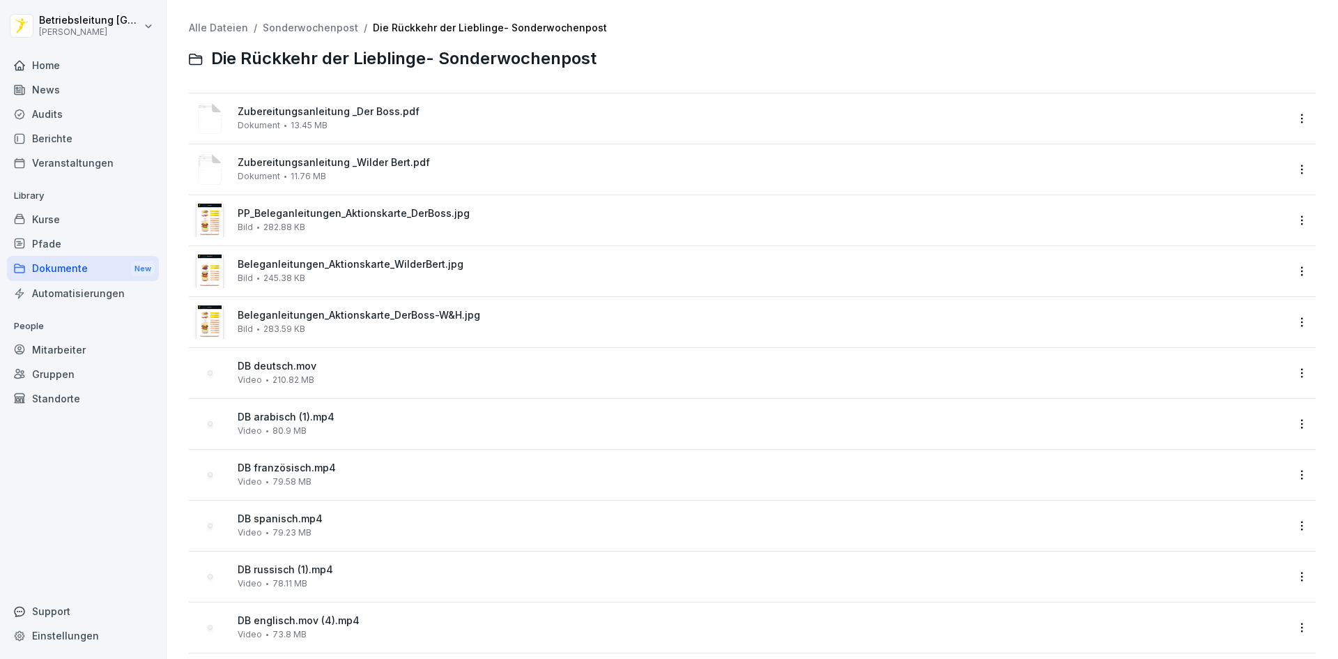  Describe the element at coordinates (83, 293) in the screenshot. I see `a: Automatisierungen` at that location.